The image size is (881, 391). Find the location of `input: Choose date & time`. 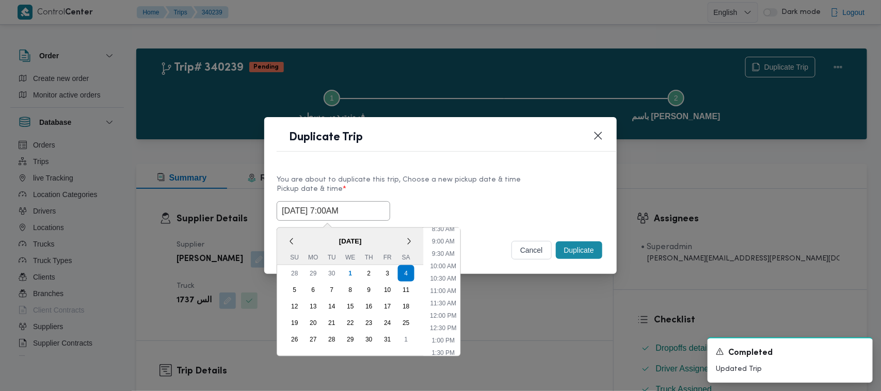

input: Choose date & time is located at coordinates (333, 211).